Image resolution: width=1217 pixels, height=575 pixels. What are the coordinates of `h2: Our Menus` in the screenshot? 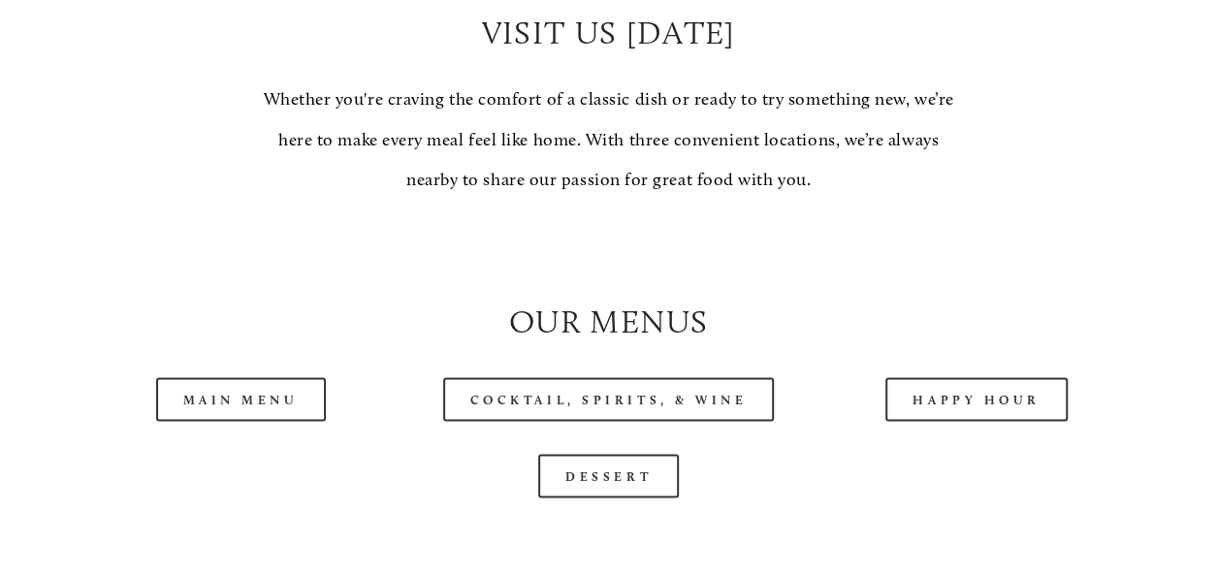 It's located at (608, 321).